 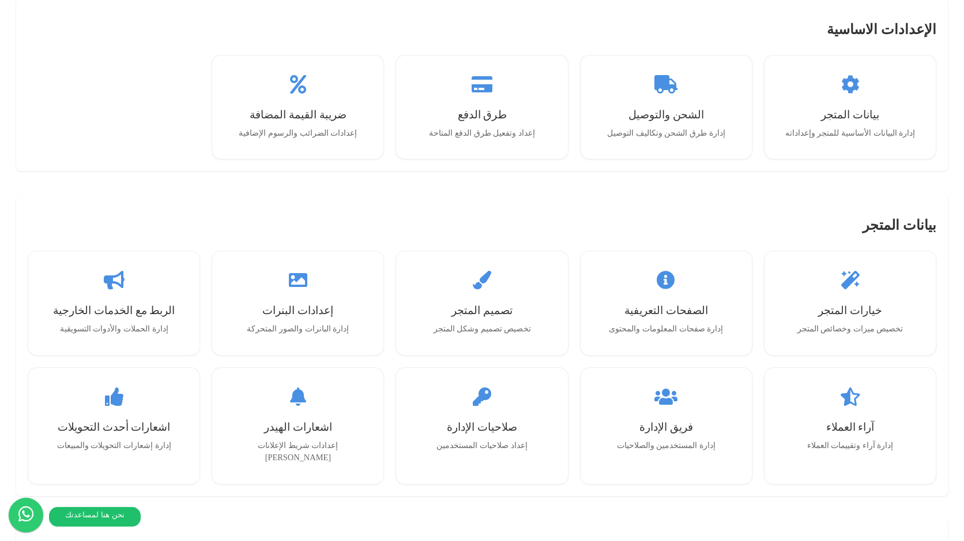 I want to click on a: تصميم المتجرتخصيص تصميم وشكل المتجر, so click(x=482, y=303).